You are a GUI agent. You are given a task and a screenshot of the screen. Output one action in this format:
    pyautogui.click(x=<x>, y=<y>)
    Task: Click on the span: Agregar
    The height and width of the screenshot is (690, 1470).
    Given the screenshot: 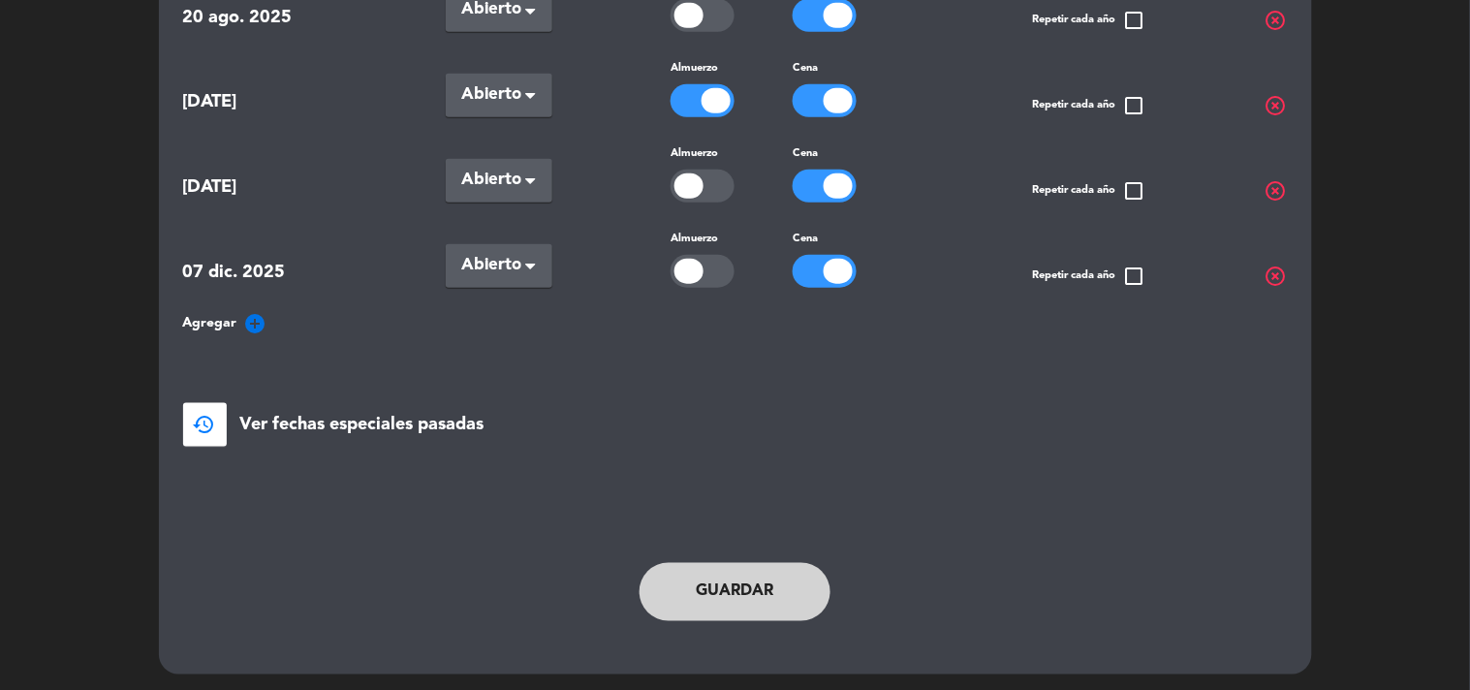 What is the action you would take?
    pyautogui.click(x=210, y=323)
    